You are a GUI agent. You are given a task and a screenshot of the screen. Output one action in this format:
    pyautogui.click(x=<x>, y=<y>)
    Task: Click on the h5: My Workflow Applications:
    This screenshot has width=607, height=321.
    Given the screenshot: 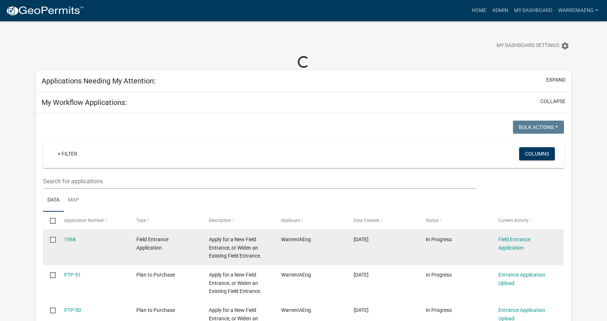 What is the action you would take?
    pyautogui.click(x=84, y=102)
    